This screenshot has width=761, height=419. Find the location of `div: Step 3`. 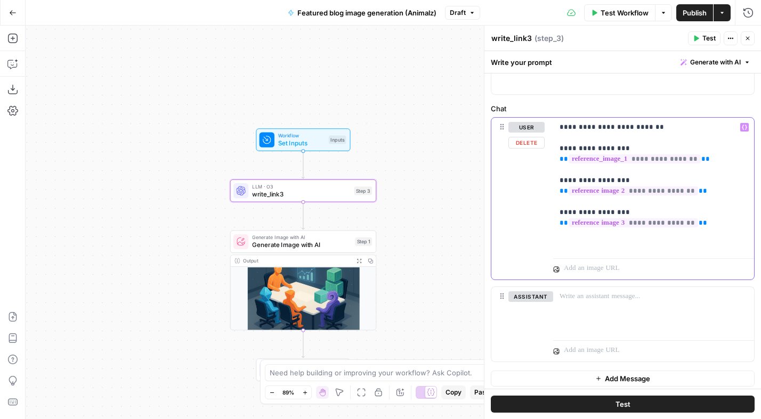

div: Step 3 is located at coordinates (363, 191).